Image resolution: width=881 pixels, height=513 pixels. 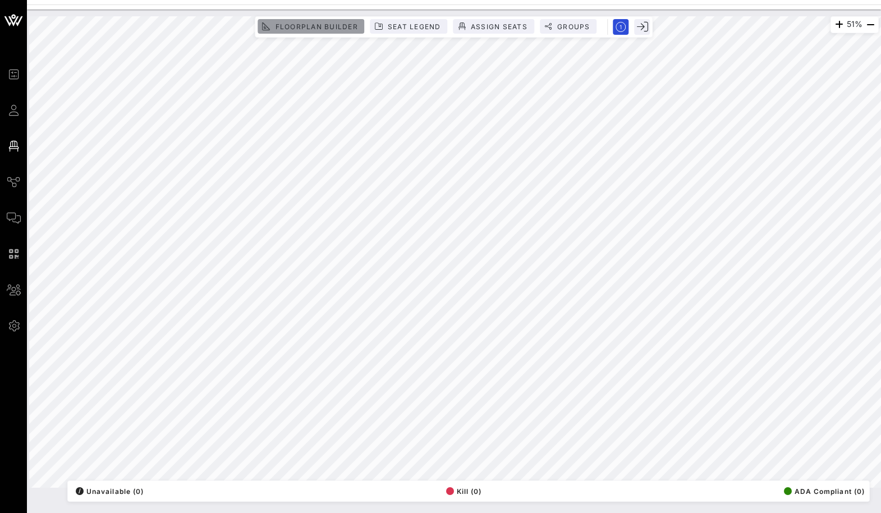 What do you see at coordinates (494, 26) in the screenshot?
I see `button: Assign Seats` at bounding box center [494, 26].